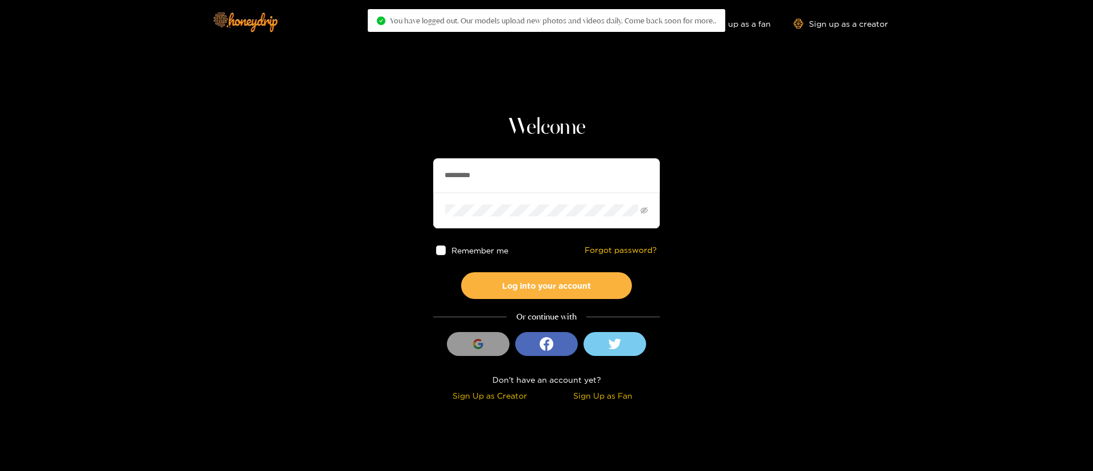  Describe the element at coordinates (603, 395) in the screenshot. I see `div: Sign Up as Fan` at that location.